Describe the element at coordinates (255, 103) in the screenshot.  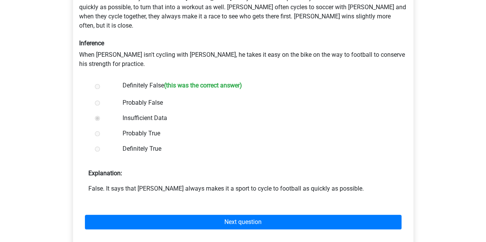
I see `label: Probably False` at that location.